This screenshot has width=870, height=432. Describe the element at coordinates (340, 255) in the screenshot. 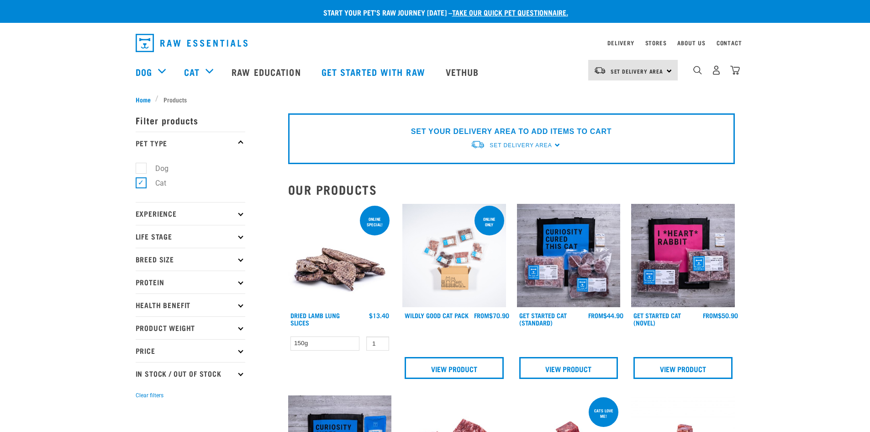

I see `img: 1303 Lamb Lung Slices 01` at that location.